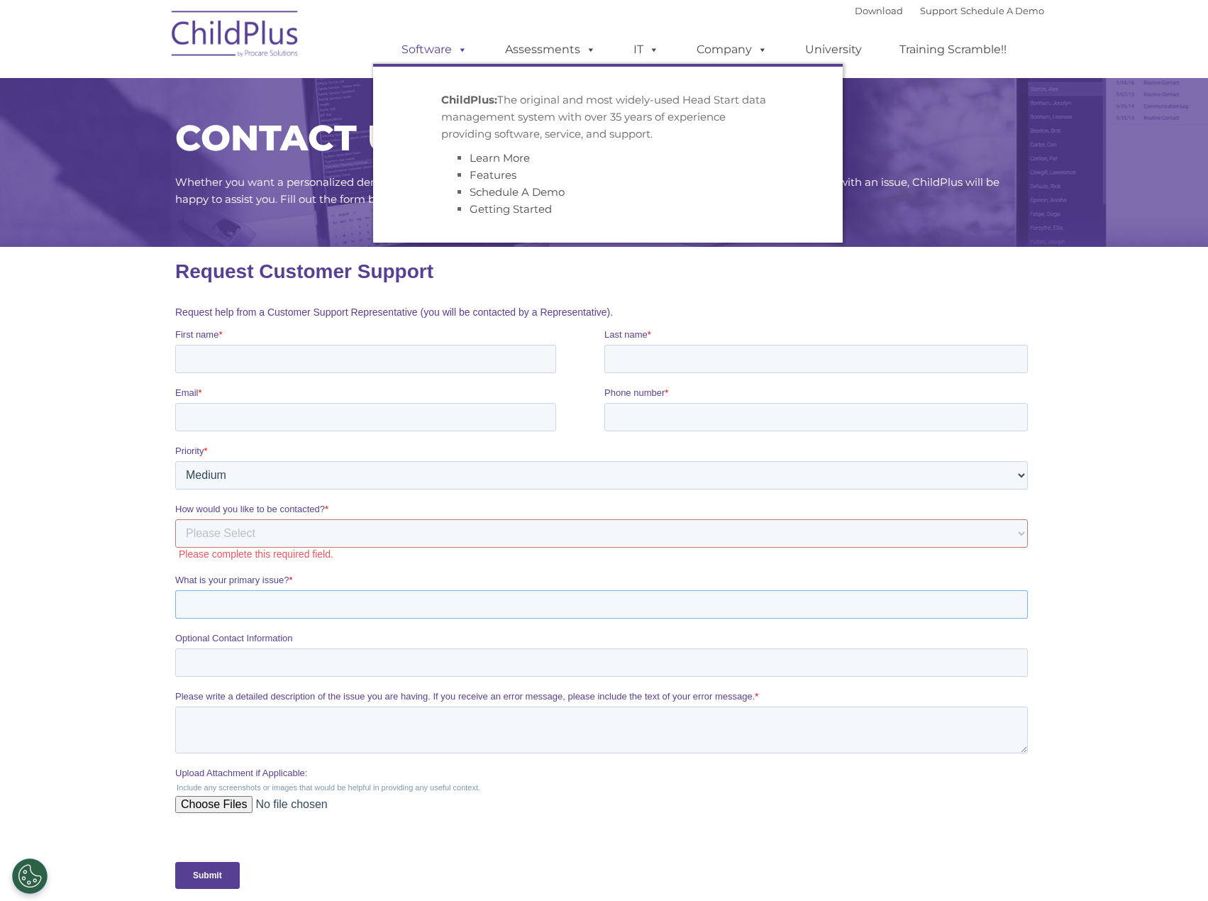 Image resolution: width=1208 pixels, height=901 pixels. Describe the element at coordinates (459, 145) in the screenshot. I see `span: Phone number` at that location.